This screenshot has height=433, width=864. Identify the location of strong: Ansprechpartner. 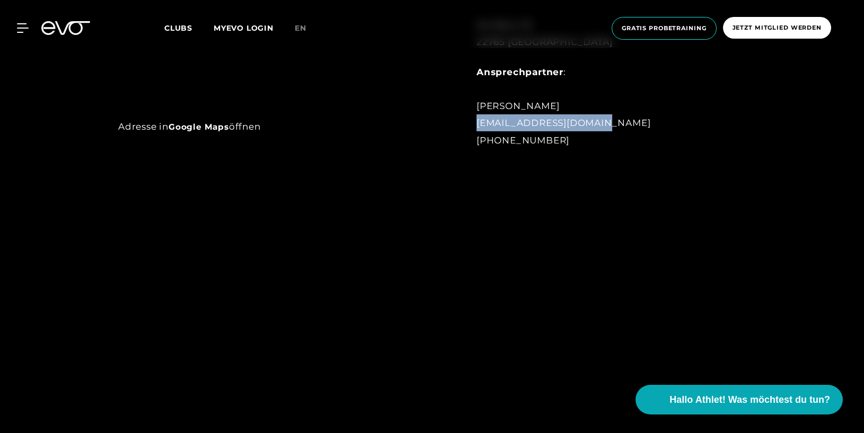
(520, 72).